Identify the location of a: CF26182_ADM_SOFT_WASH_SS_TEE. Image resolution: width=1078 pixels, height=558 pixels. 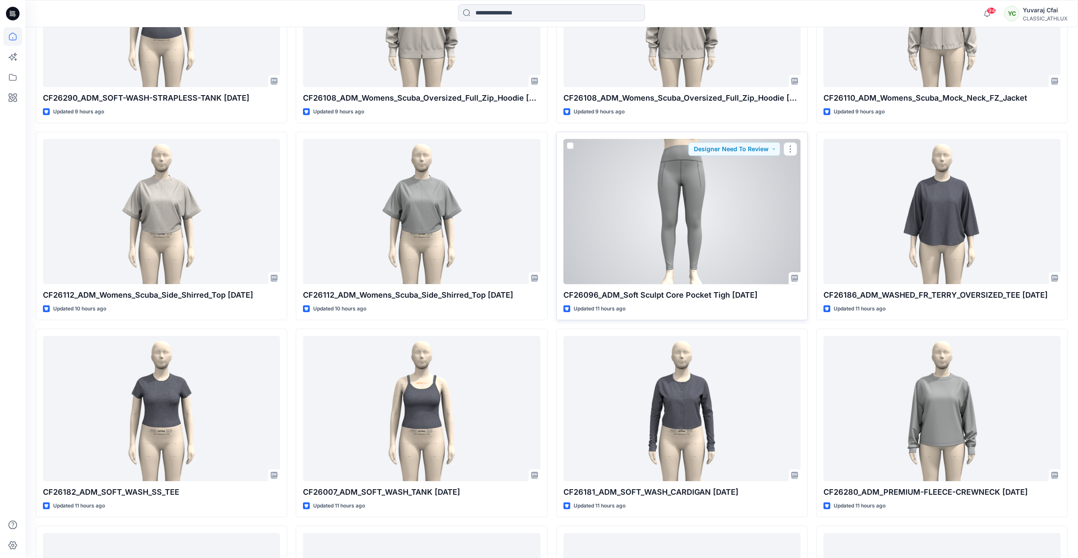
(161, 408).